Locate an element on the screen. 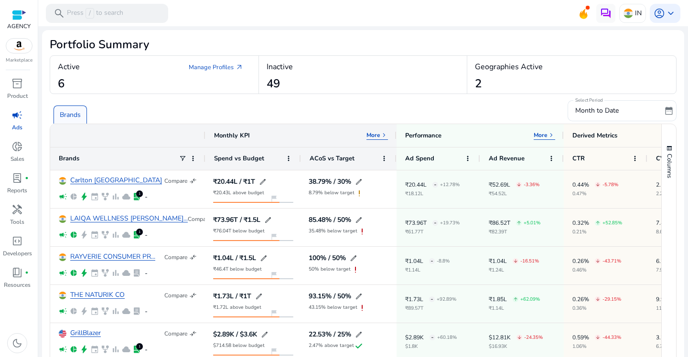  p: 9.98% is located at coordinates (664, 300).